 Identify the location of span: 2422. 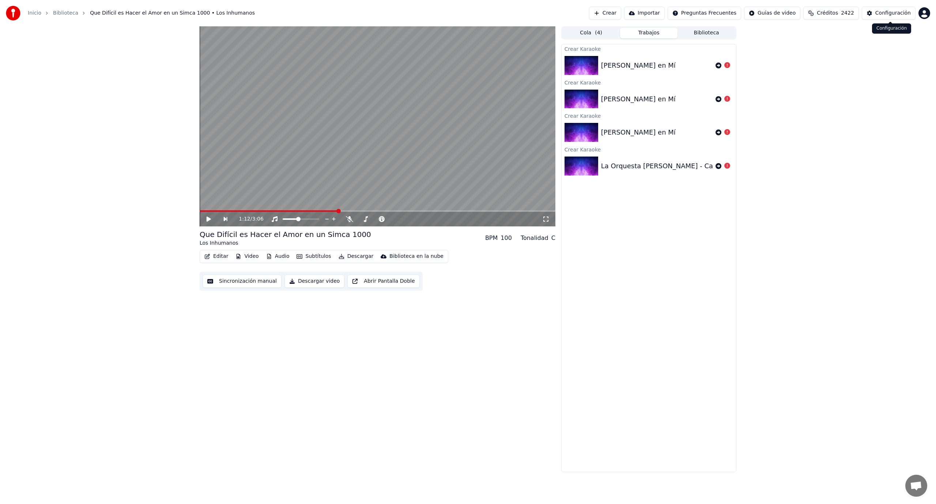
(847, 13).